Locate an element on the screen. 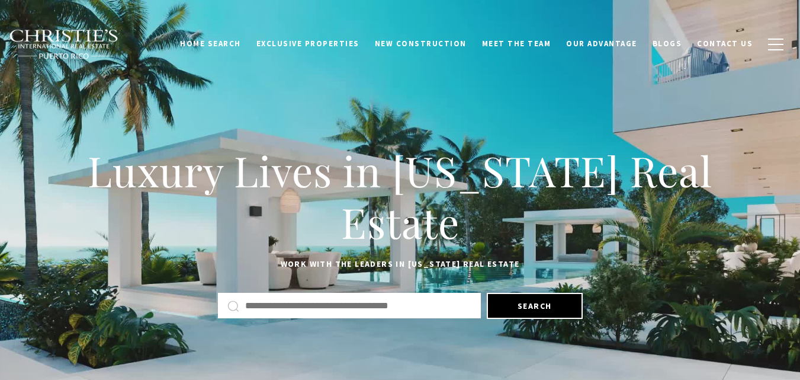  span: New Construction is located at coordinates (420, 43).